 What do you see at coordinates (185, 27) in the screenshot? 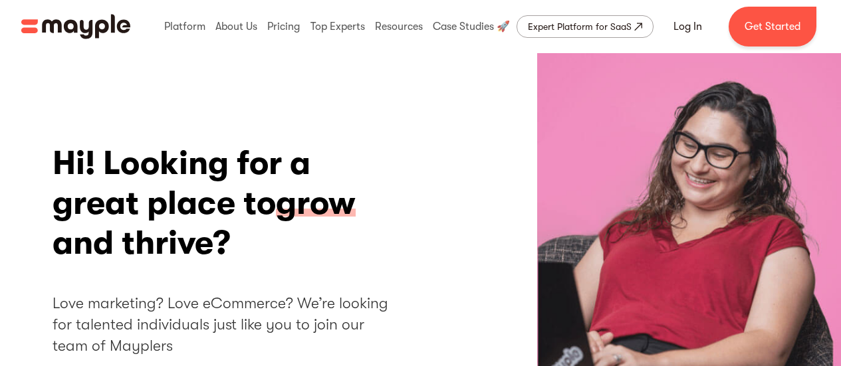
I see `div: Platform` at bounding box center [185, 27].